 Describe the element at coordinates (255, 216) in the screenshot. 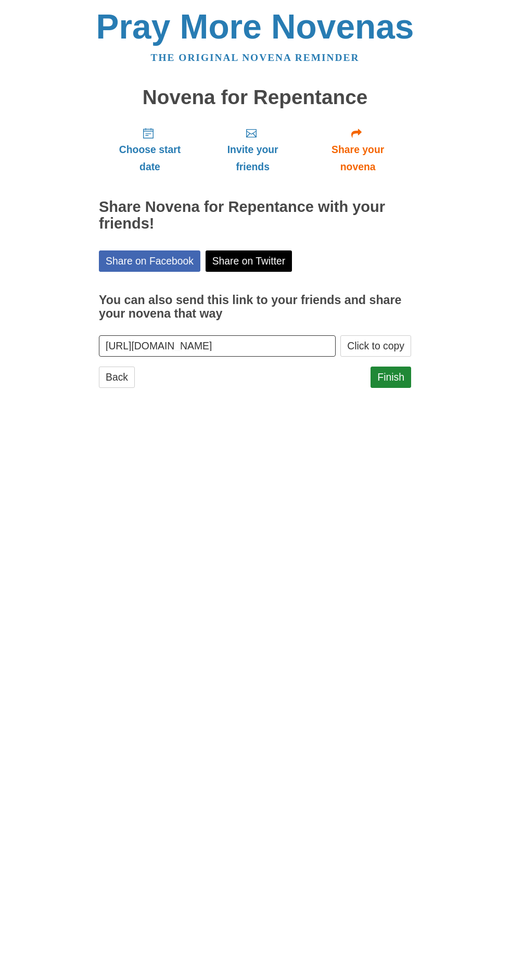

I see `h2: Share Novena for Repentance with your friends!` at that location.